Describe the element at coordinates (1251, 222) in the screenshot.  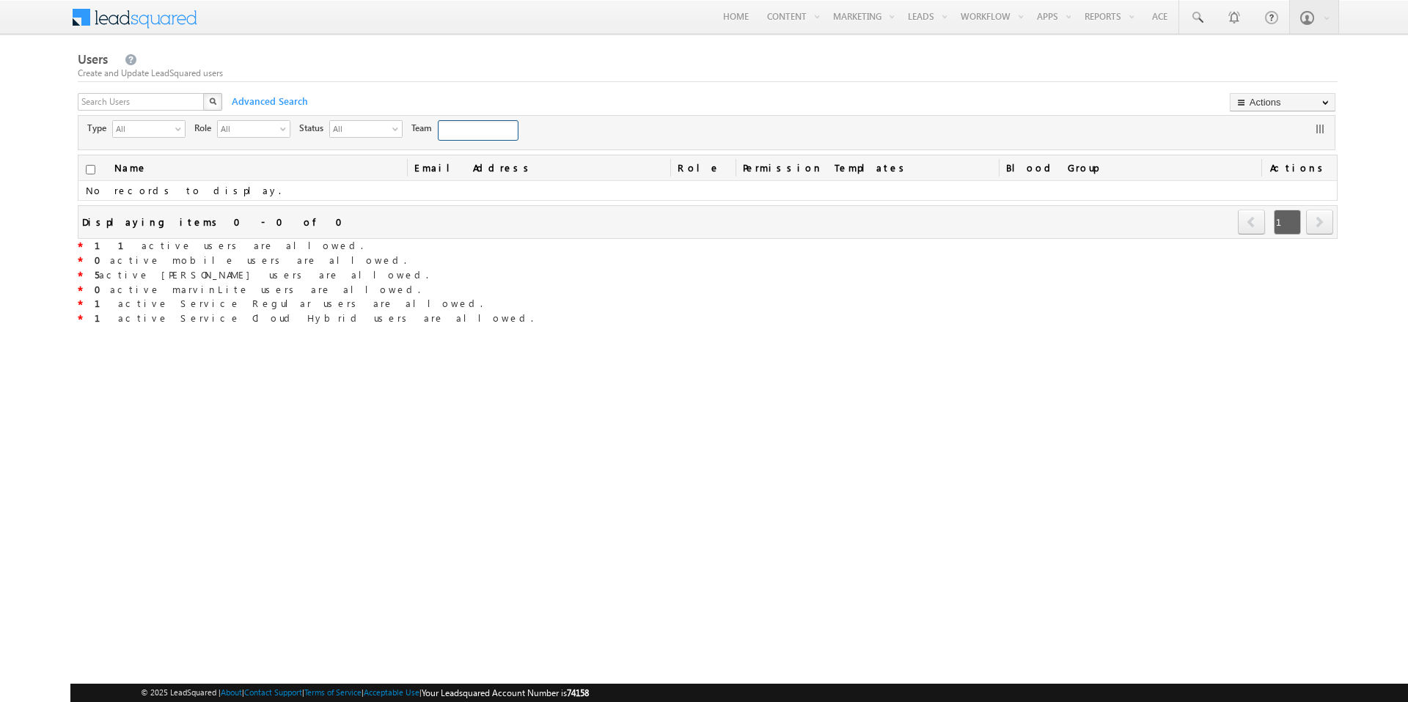
I see `span: prev` at that location.